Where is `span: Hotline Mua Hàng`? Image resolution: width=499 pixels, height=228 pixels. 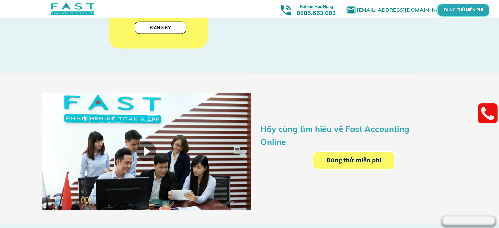 span: Hotline Mua Hàng is located at coordinates (316, 6).